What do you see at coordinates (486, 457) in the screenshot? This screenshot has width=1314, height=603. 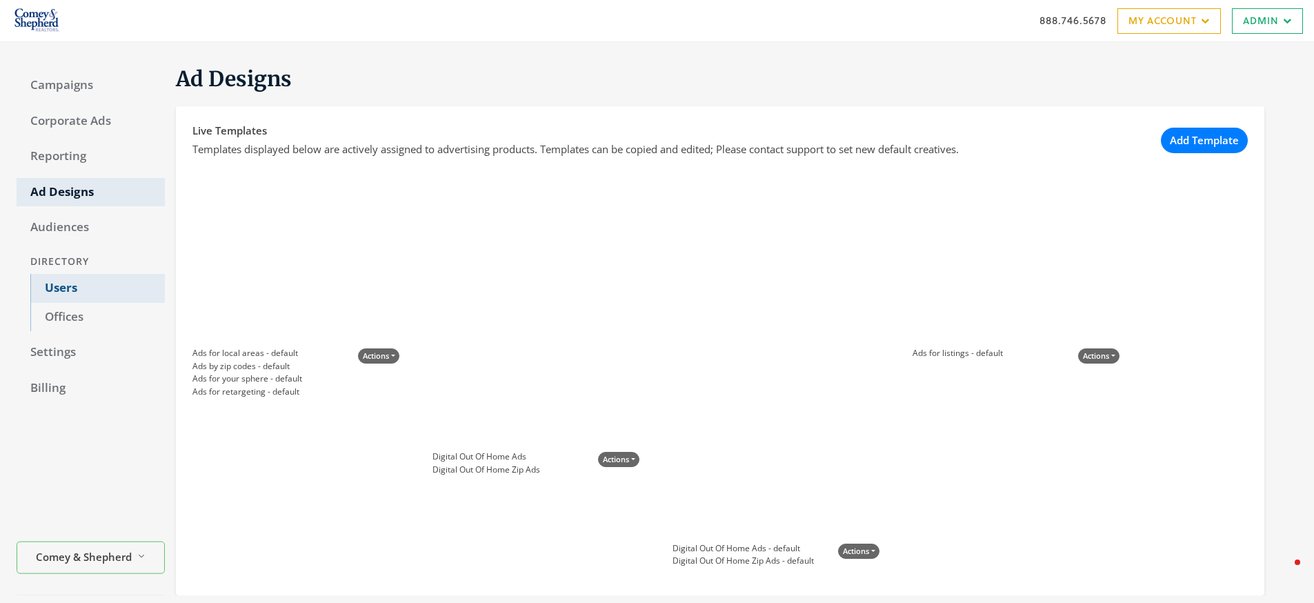 I see `small: Digital Out Of Home Ads` at bounding box center [486, 457].